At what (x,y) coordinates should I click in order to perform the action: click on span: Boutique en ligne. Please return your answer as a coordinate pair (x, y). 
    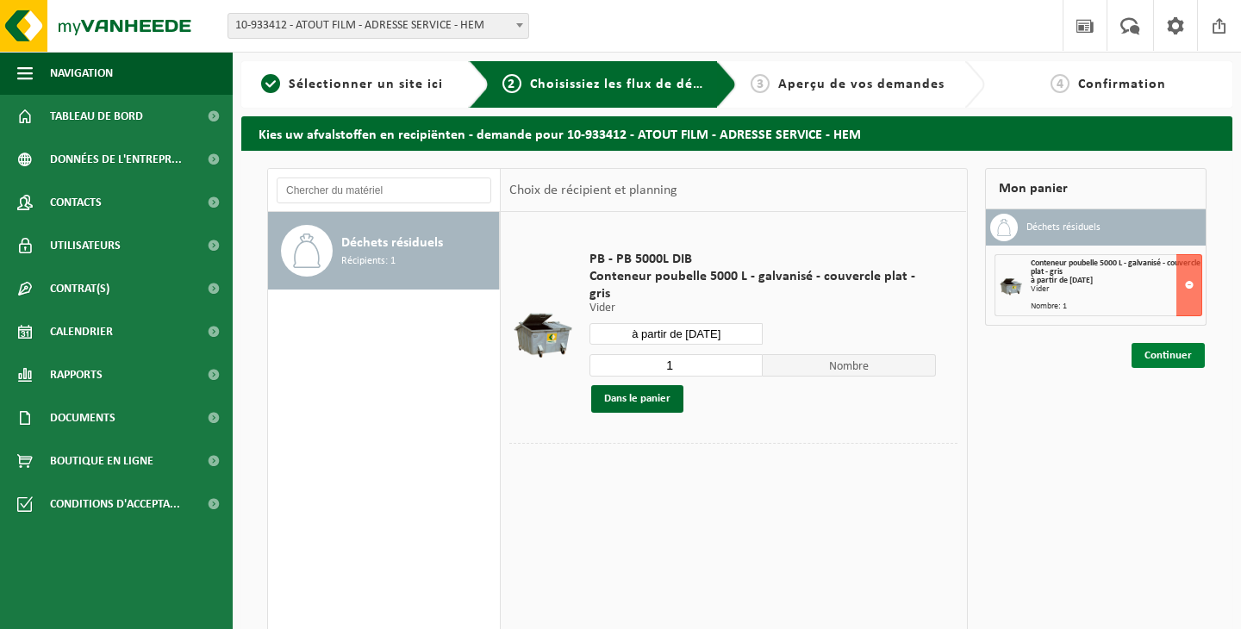
    Looking at the image, I should click on (102, 461).